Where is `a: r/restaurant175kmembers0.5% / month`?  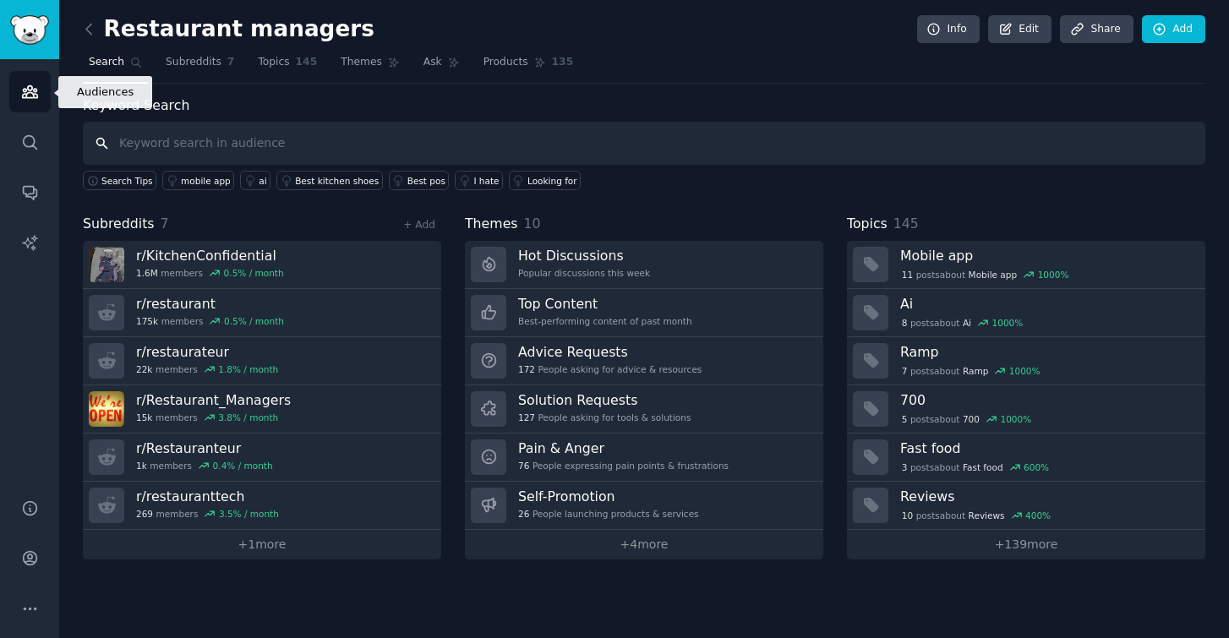 a: r/restaurant175kmembers0.5% / month is located at coordinates (262, 313).